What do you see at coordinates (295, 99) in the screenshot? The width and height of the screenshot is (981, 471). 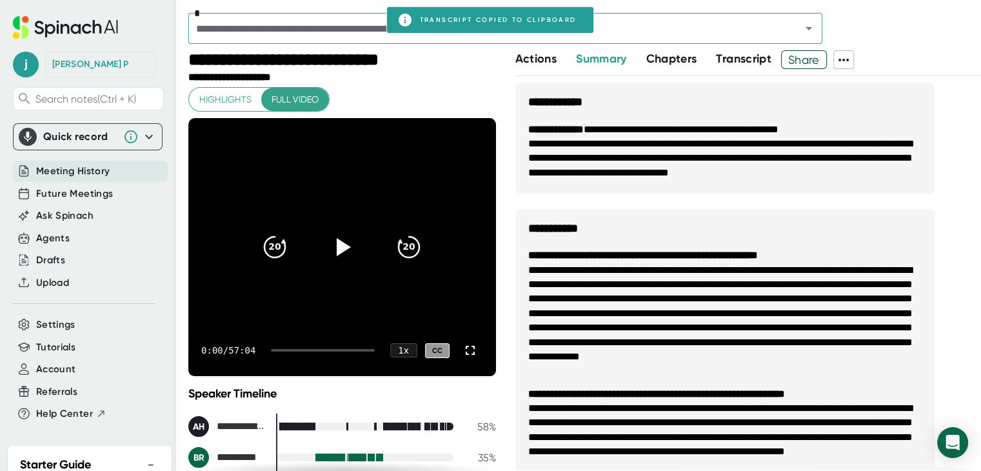 I see `span: Full video` at bounding box center [295, 99].